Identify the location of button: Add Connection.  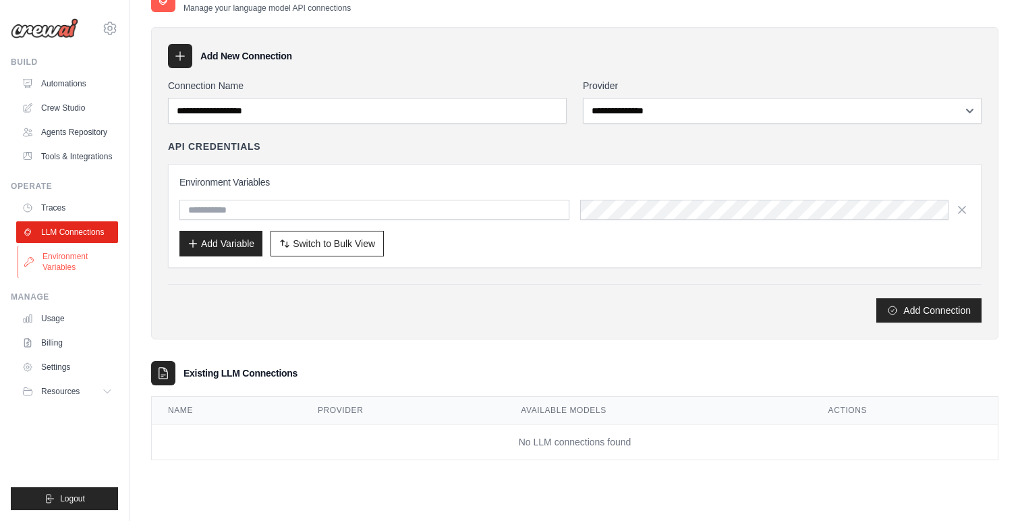
(929, 310).